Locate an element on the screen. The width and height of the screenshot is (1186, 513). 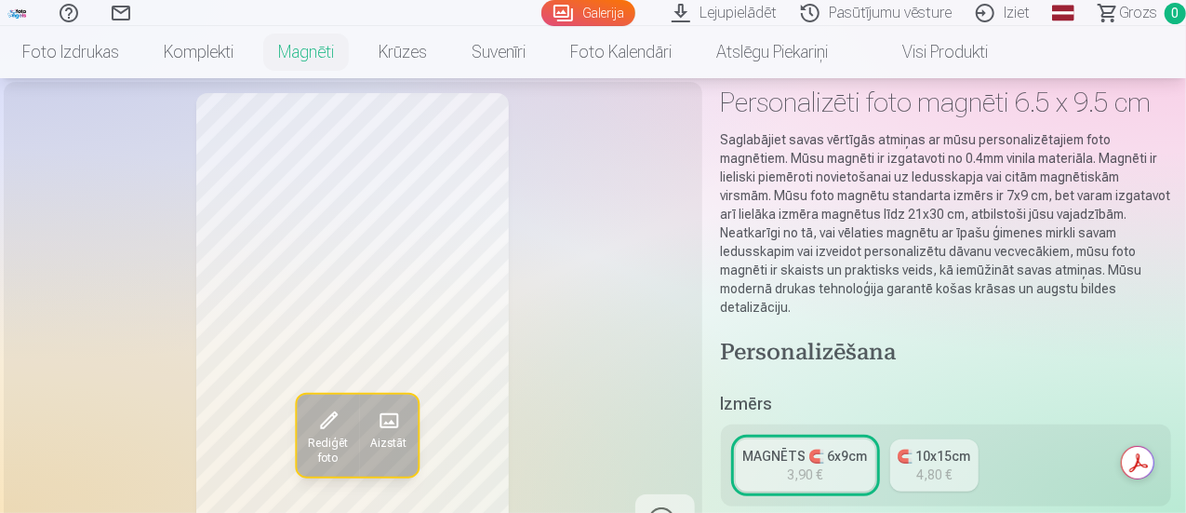
span: Grozs is located at coordinates (1138, 13).